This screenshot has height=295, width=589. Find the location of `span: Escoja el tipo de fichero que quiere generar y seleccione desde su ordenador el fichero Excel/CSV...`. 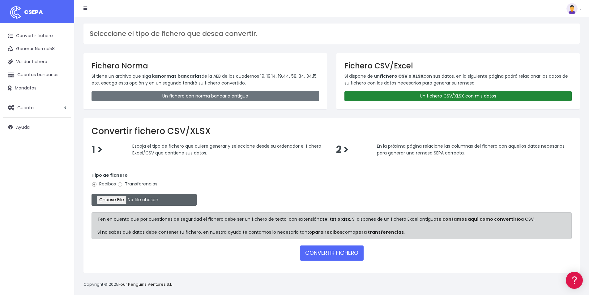

span: Escoja el tipo de fichero que quiere generar y seleccione desde su ordenador el fichero Excel/CSV... is located at coordinates (227, 149).